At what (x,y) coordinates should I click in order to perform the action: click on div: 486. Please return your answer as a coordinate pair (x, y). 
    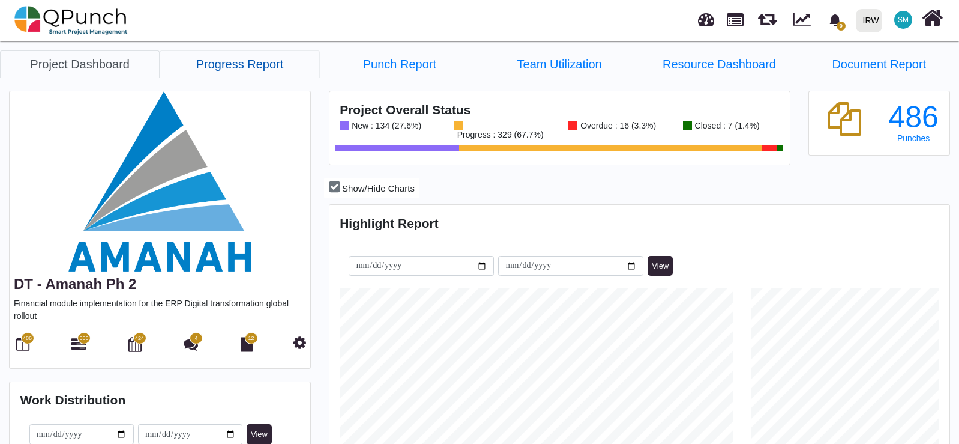
    Looking at the image, I should click on (914, 117).